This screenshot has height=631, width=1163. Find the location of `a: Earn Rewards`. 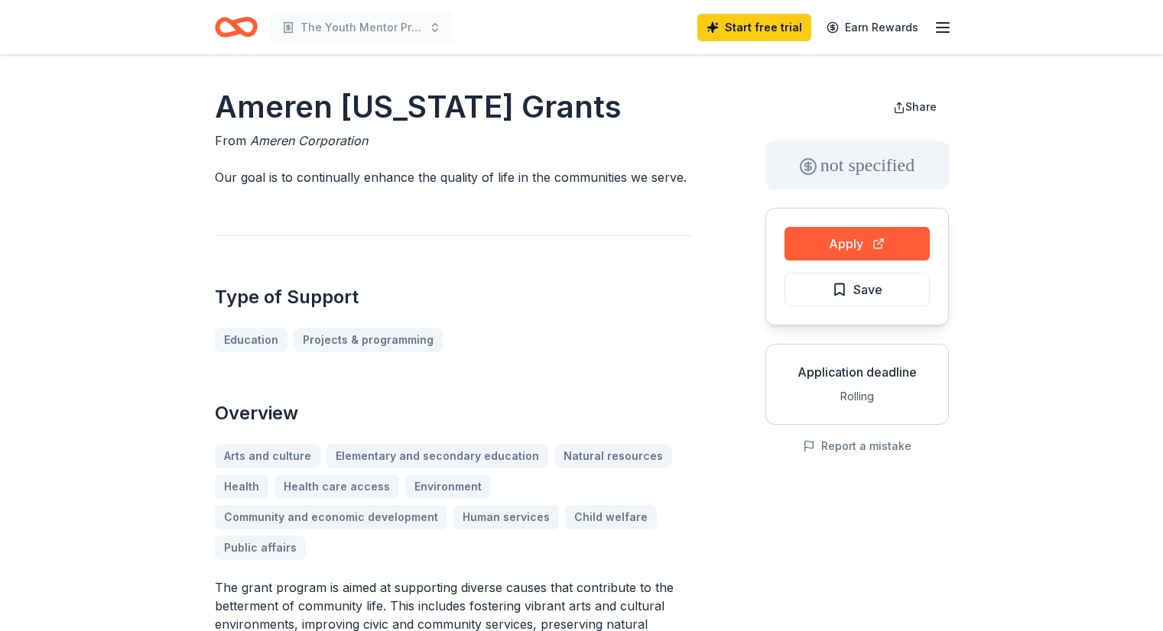

a: Earn Rewards is located at coordinates (872, 28).